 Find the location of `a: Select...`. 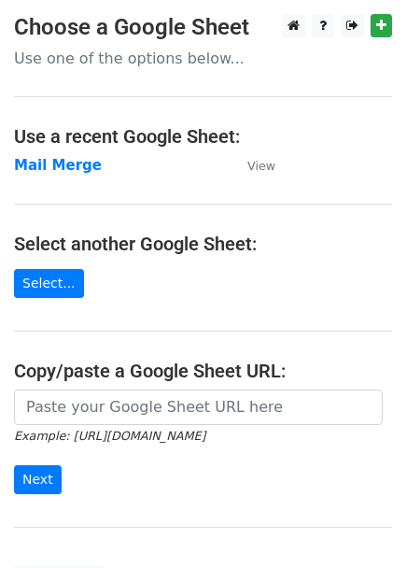

a: Select... is located at coordinates (49, 283).